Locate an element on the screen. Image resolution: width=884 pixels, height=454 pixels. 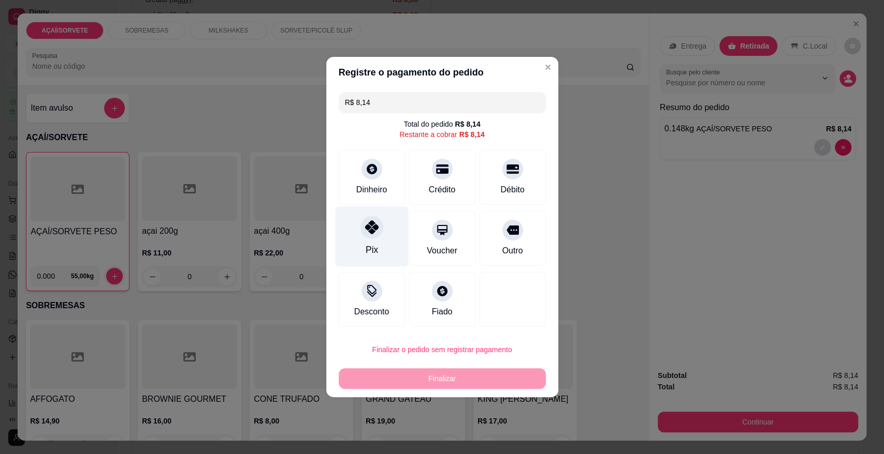
div: Voucher is located at coordinates (441, 251).